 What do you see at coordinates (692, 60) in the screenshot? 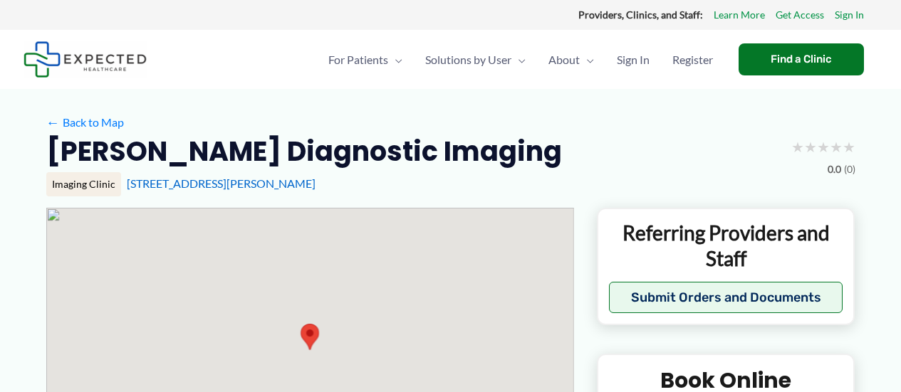
I see `a: Register` at bounding box center [692, 60].